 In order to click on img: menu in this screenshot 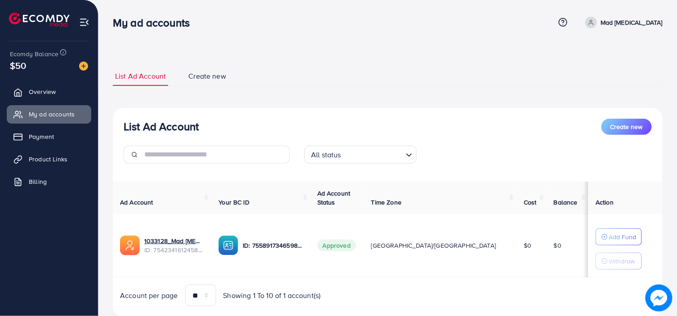, I will do `click(84, 22)`.